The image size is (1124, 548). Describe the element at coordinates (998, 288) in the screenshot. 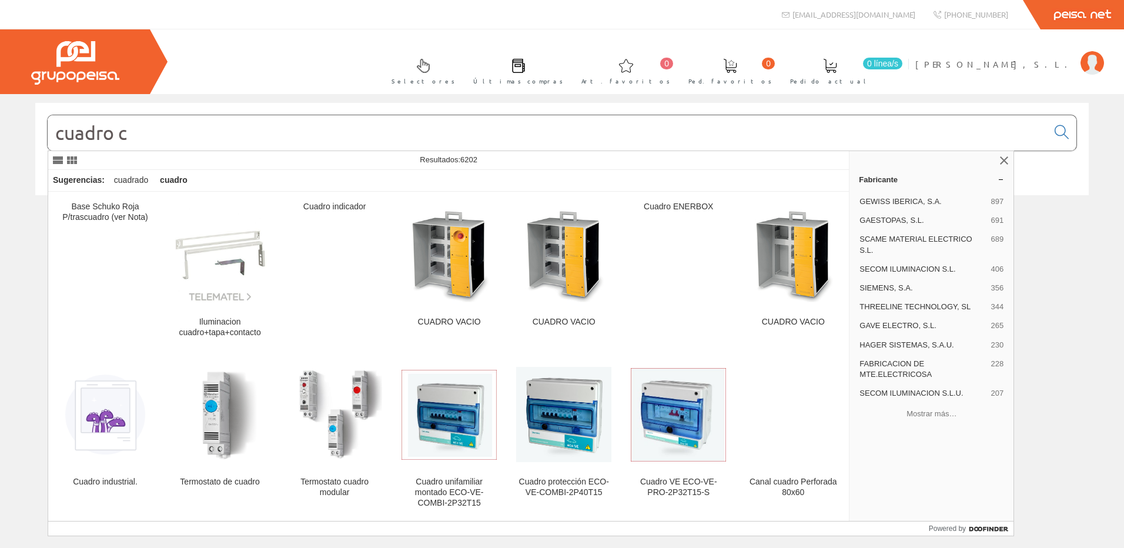

I see `span: 356` at that location.